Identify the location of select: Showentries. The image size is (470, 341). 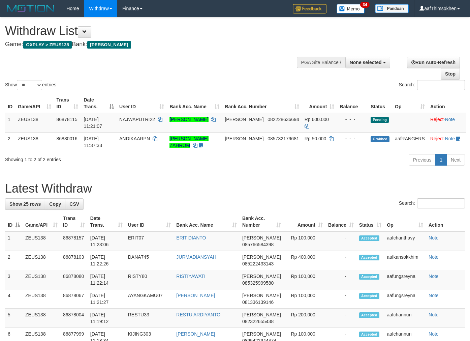
(29, 85).